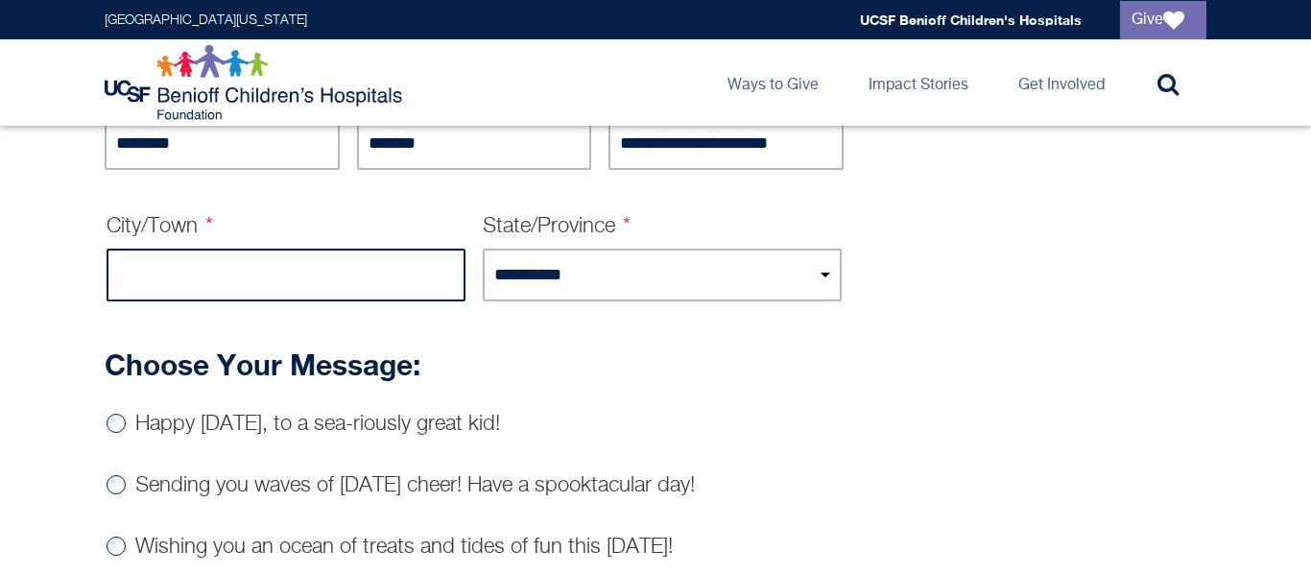 The height and width of the screenshot is (575, 1311). Describe the element at coordinates (159, 226) in the screenshot. I see `label: City/Town` at that location.